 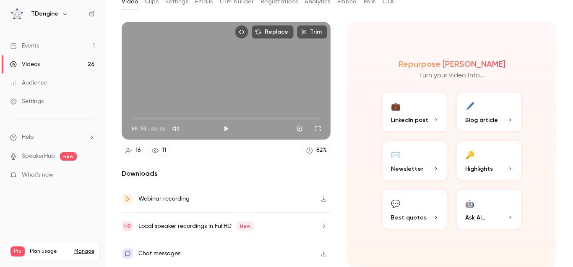 I want to click on div: Chat messages, so click(x=160, y=253).